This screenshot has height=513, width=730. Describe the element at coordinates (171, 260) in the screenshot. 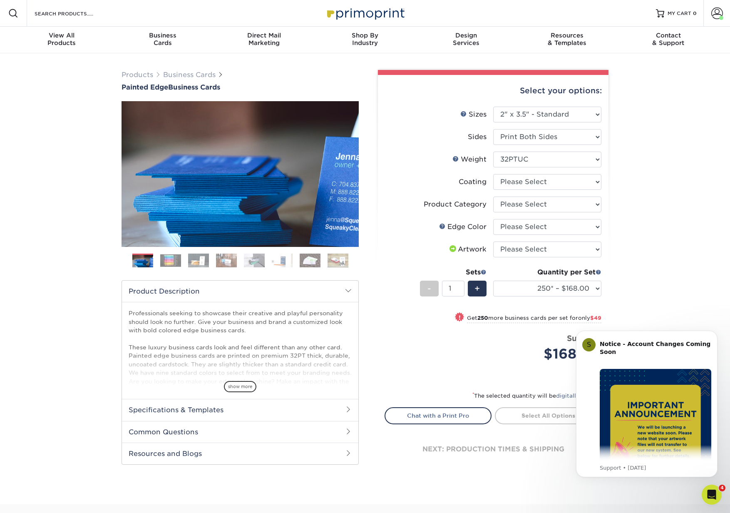

I see `img: Business Cards 02` at that location.